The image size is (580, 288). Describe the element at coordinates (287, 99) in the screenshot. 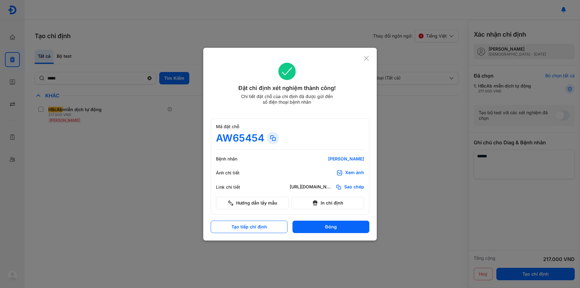

I see `div: Chi tiết đặt chỗ của chỉ định đã được gửi đến số điện thoại bệnh nhân` at that location.